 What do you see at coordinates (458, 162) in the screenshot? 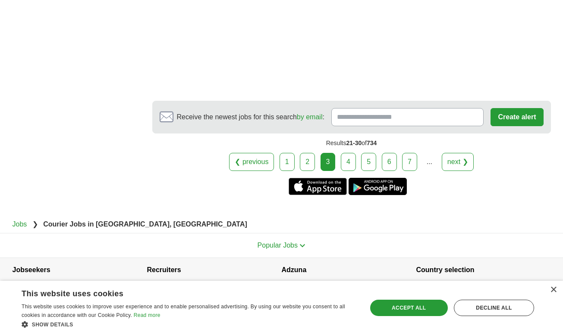
I see `a: next ❯` at bounding box center [458, 162].